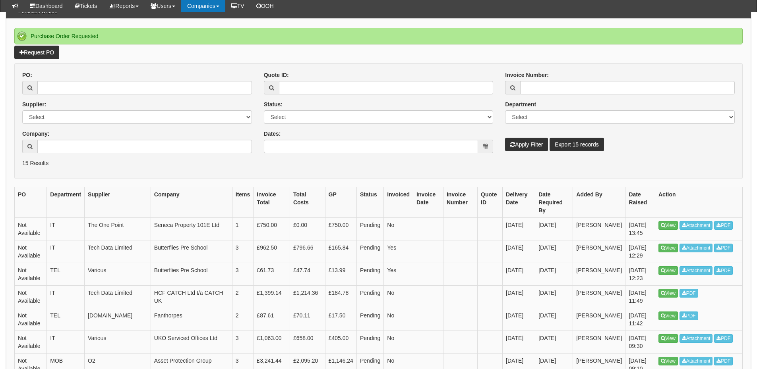  Describe the element at coordinates (272, 319) in the screenshot. I see `td: £87.61` at that location.